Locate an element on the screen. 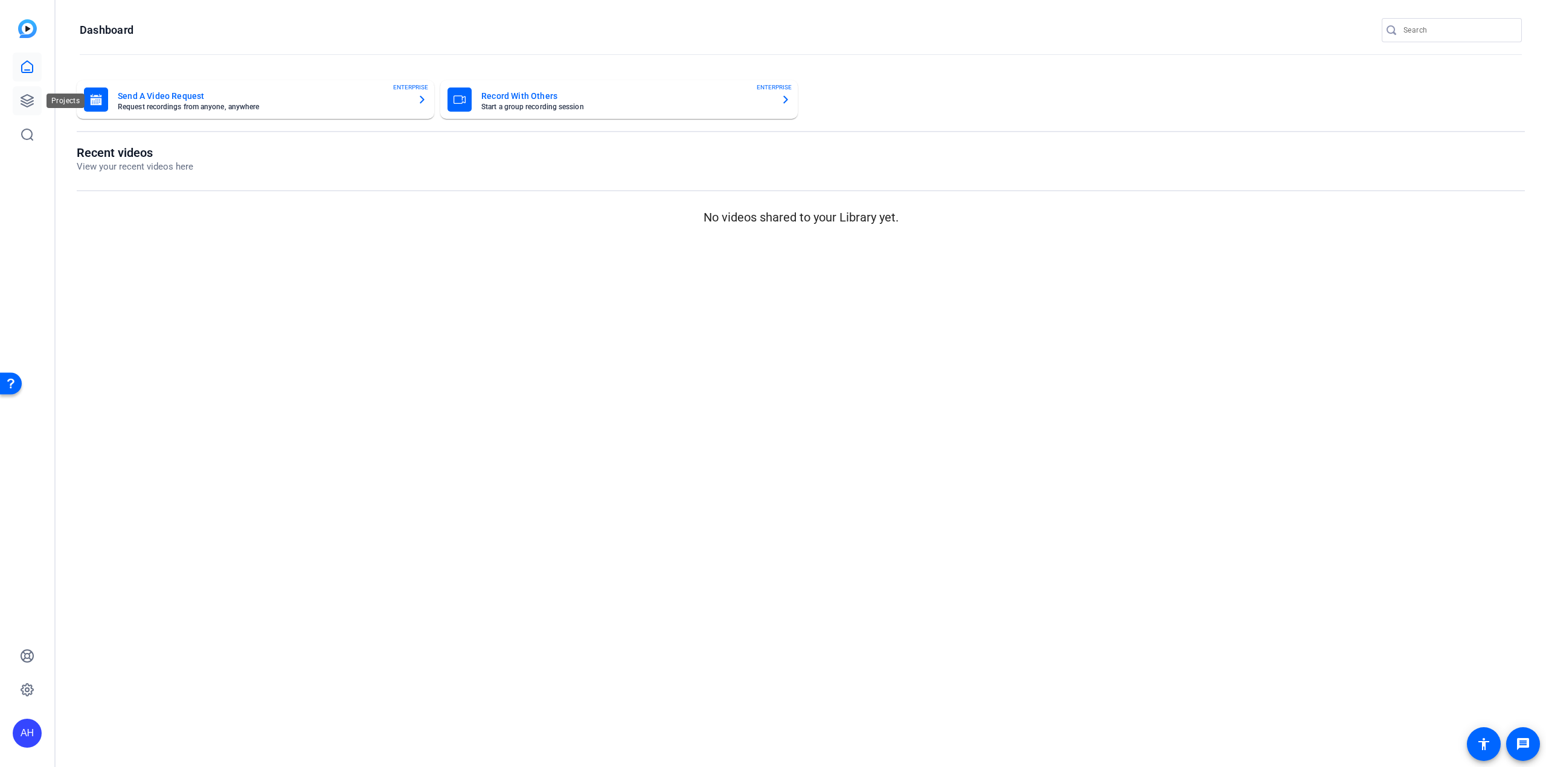 Image resolution: width=1546 pixels, height=767 pixels. mat-card-subtitle: Request recordings from anyone, anywhere is located at coordinates (263, 107).